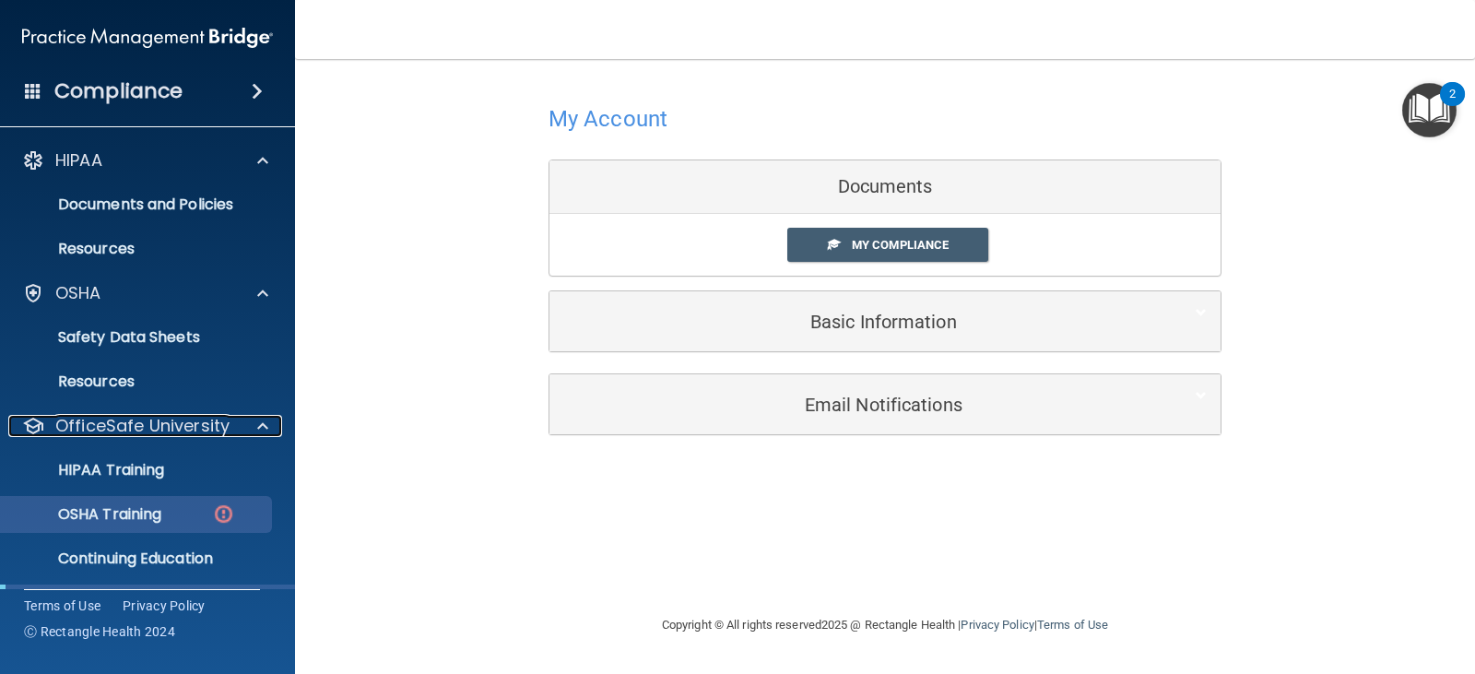 The image size is (1475, 674). I want to click on p: OfficeSafe University, so click(142, 426).